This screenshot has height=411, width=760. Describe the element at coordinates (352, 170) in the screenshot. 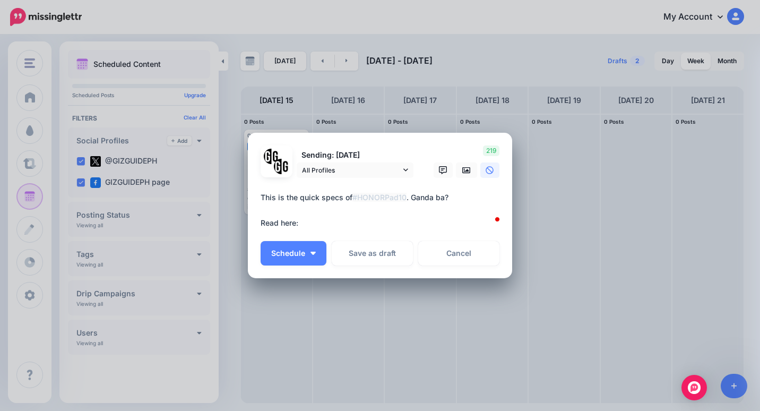

I see `span: All Profiles` at that location.